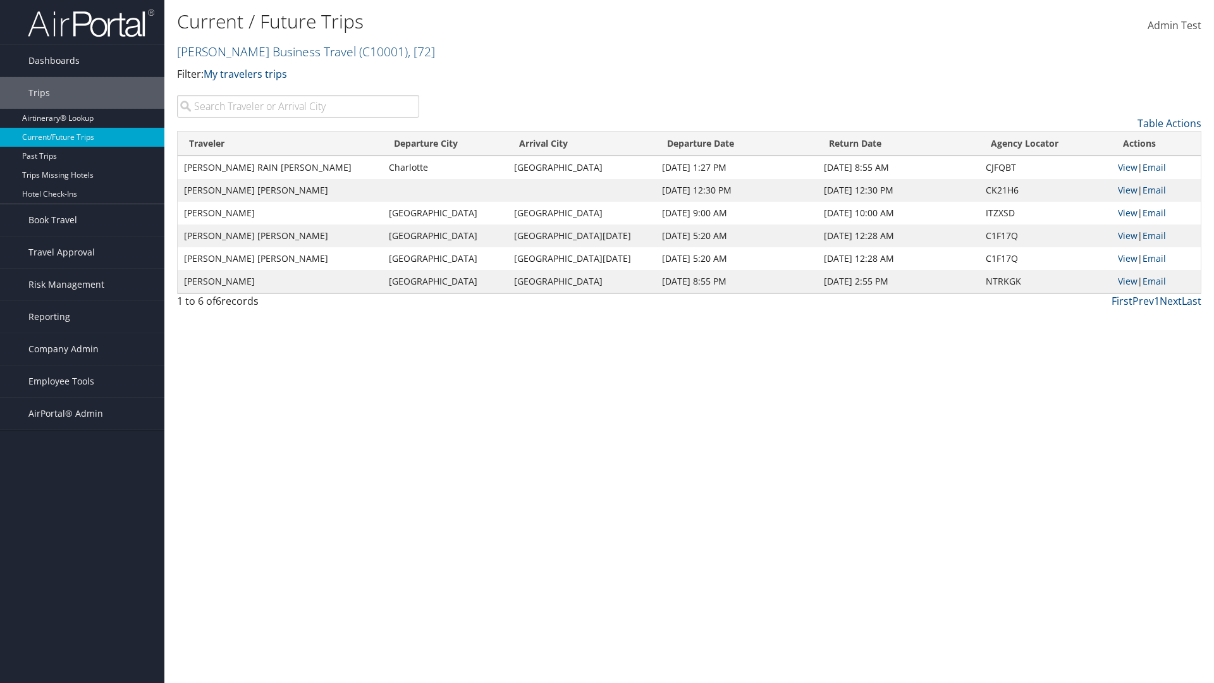 Image resolution: width=1214 pixels, height=683 pixels. I want to click on span: Travel Approval, so click(61, 252).